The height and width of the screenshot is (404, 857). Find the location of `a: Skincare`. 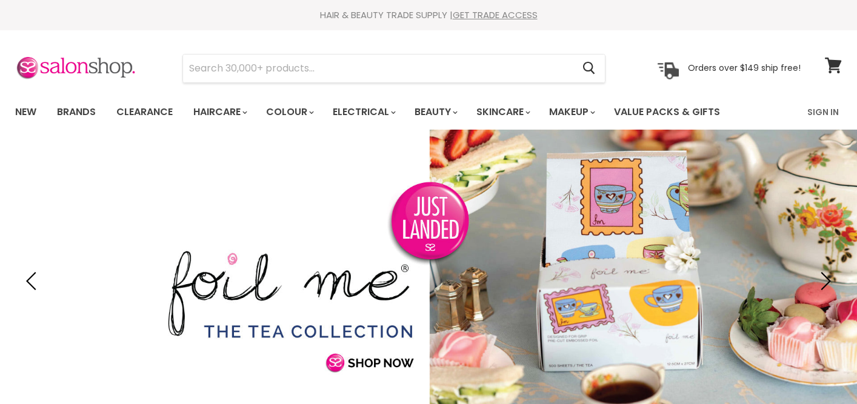

a: Skincare is located at coordinates (502, 112).